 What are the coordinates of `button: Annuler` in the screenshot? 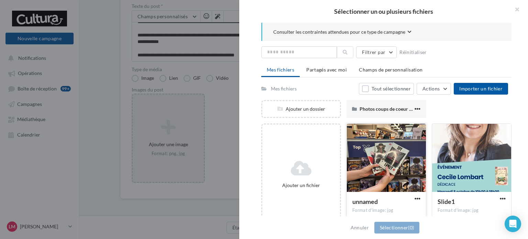 It's located at (360, 228).